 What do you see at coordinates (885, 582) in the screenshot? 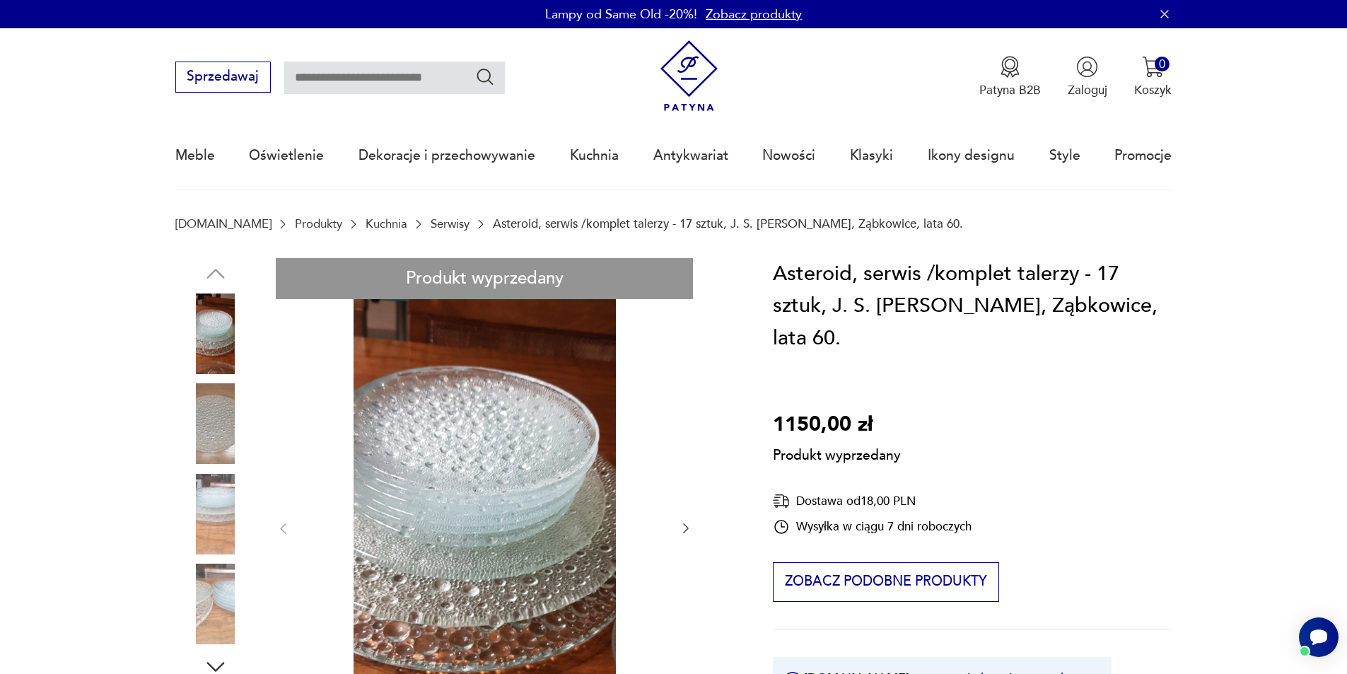
I see `button: Zobacz podobne produkty` at bounding box center [885, 582].